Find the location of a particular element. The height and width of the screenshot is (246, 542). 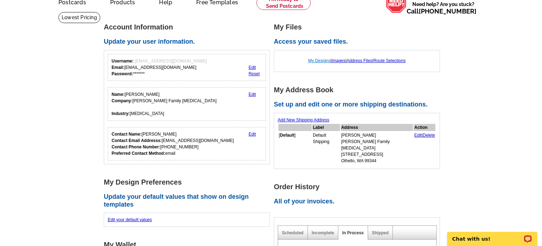

strong: Industry: is located at coordinates (121, 113).